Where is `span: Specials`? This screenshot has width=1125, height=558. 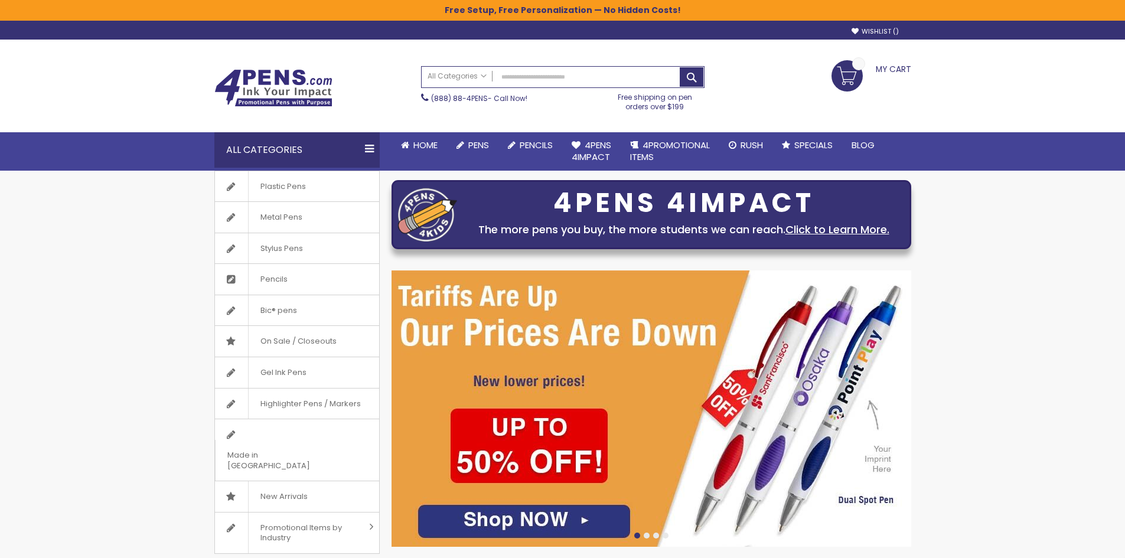
span: Specials is located at coordinates (813, 145).